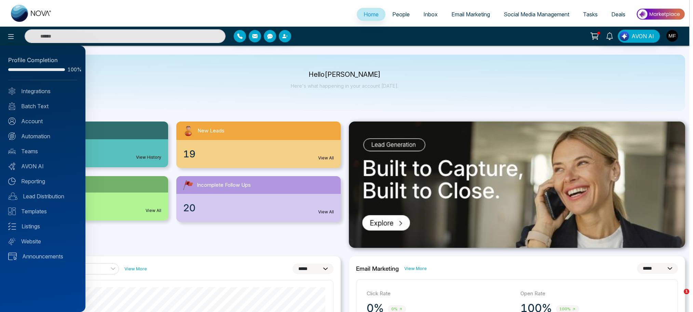 This screenshot has height=312, width=693. Describe the element at coordinates (12, 166) in the screenshot. I see `img: Avon-AI.svg` at that location.